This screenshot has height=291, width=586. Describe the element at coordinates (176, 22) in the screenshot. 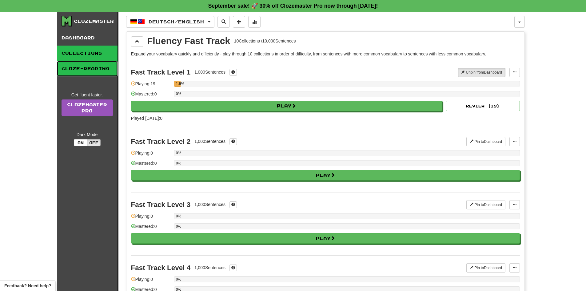

I see `span: Deutsch / English` at that location.